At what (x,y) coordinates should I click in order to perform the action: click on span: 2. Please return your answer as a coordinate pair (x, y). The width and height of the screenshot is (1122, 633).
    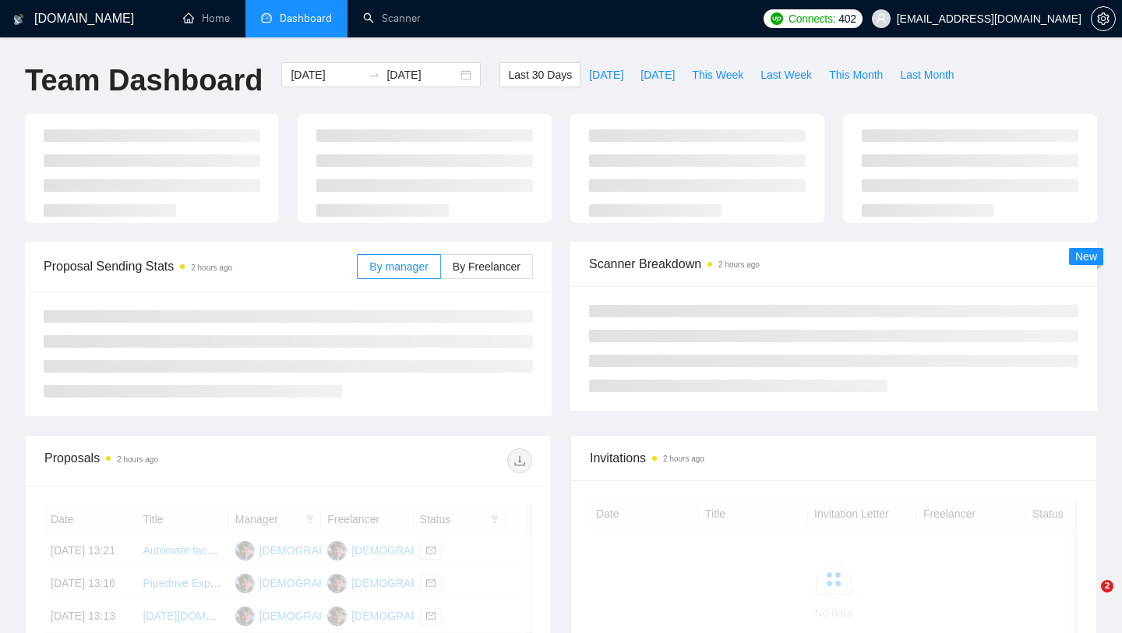
    Looking at the image, I should click on (1107, 586).